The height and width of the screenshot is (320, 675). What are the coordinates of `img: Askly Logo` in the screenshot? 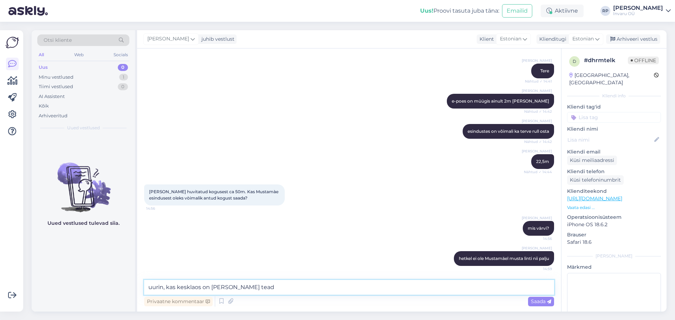 It's located at (12, 43).